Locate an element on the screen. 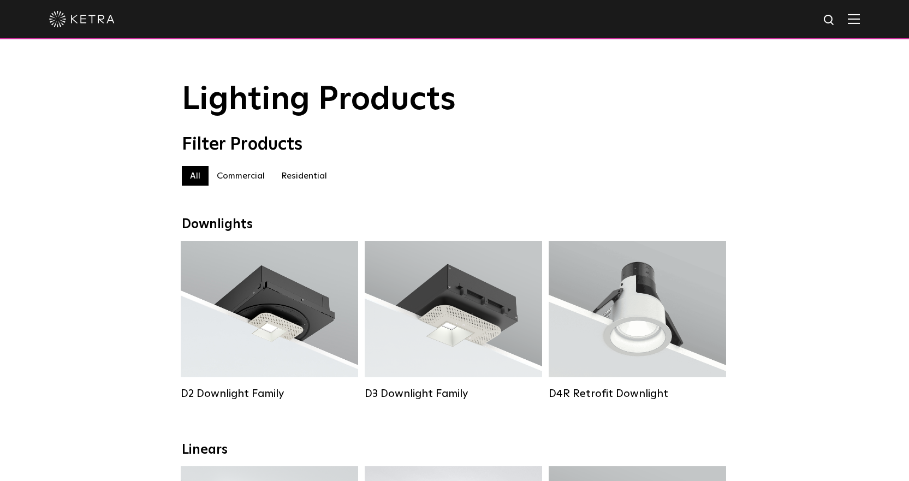 This screenshot has width=909, height=481. div: Filter Products is located at coordinates (455, 145).